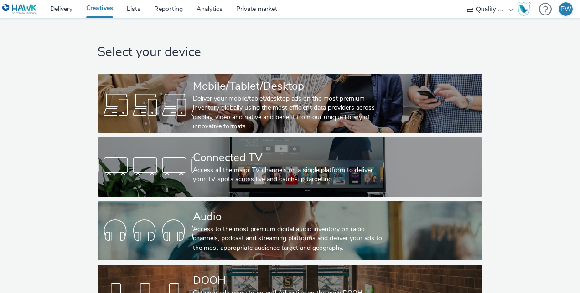 The height and width of the screenshot is (293, 580). What do you see at coordinates (288, 217) in the screenshot?
I see `div: Audio` at bounding box center [288, 217].